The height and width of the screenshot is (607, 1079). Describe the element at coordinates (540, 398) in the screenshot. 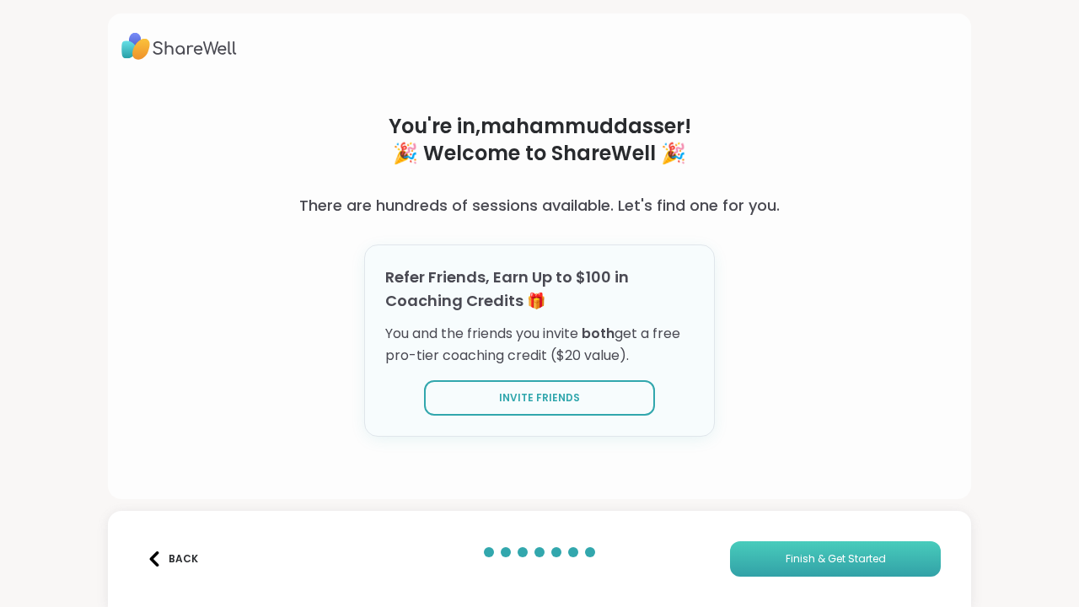

I see `button: Invite Friends` at that location.